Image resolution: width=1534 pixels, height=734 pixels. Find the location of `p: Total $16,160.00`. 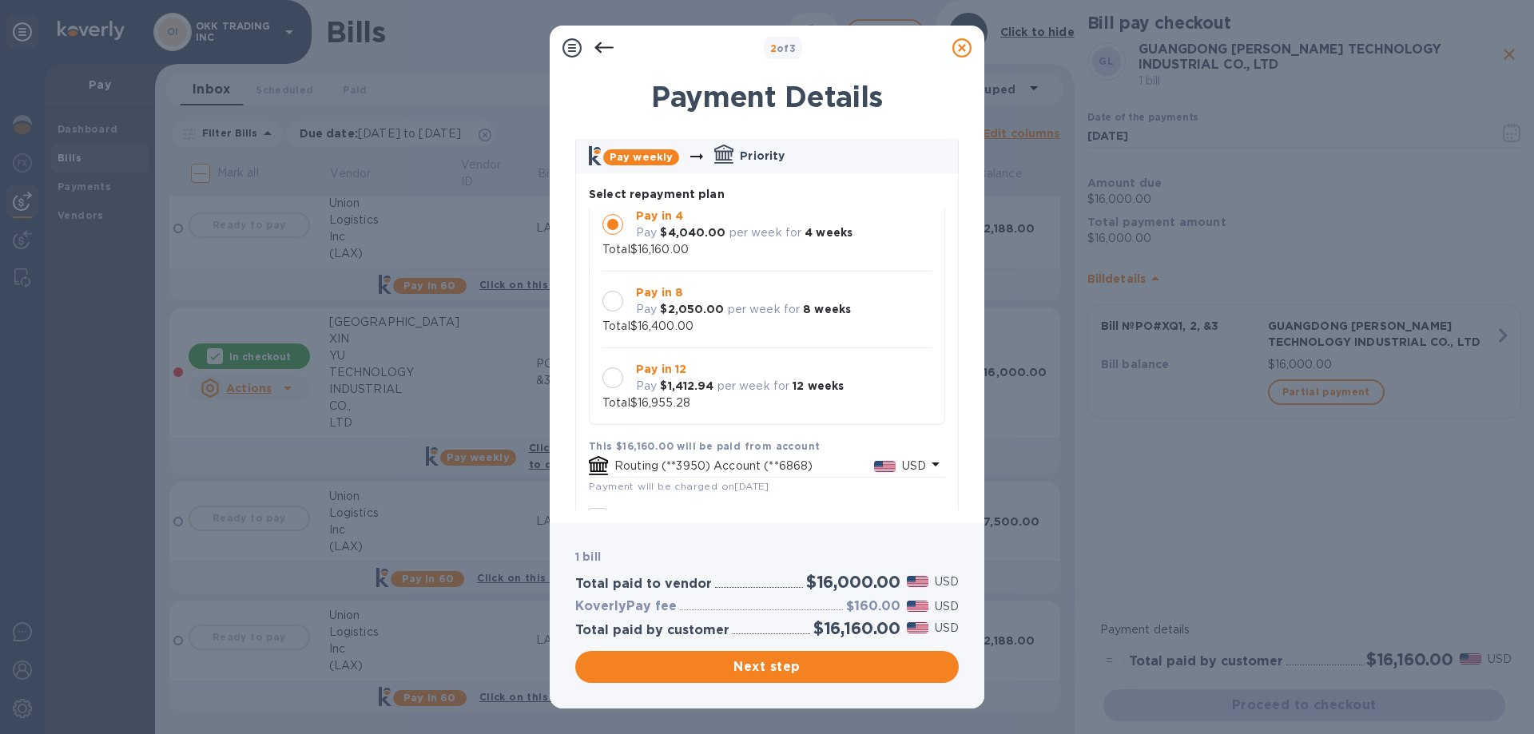

p: Total $16,160.00 is located at coordinates (646, 249).